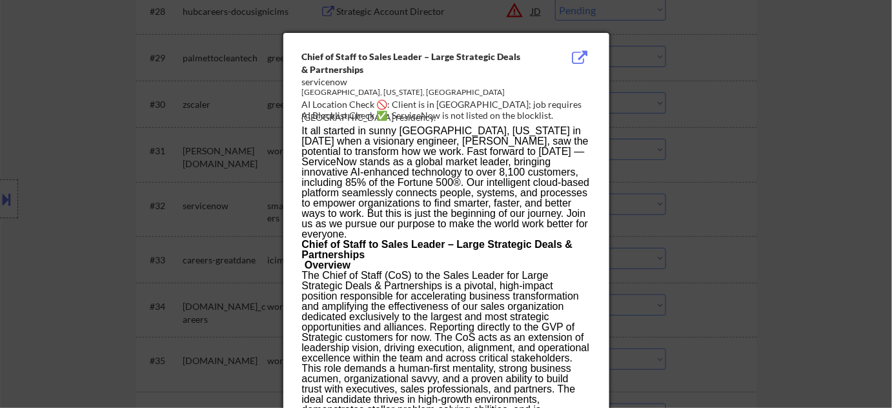 The height and width of the screenshot is (408, 892). Describe the element at coordinates (448, 115) in the screenshot. I see `div: AI Blocklist Check ✅: ServiceNow is not listed on the blocklist.` at that location.